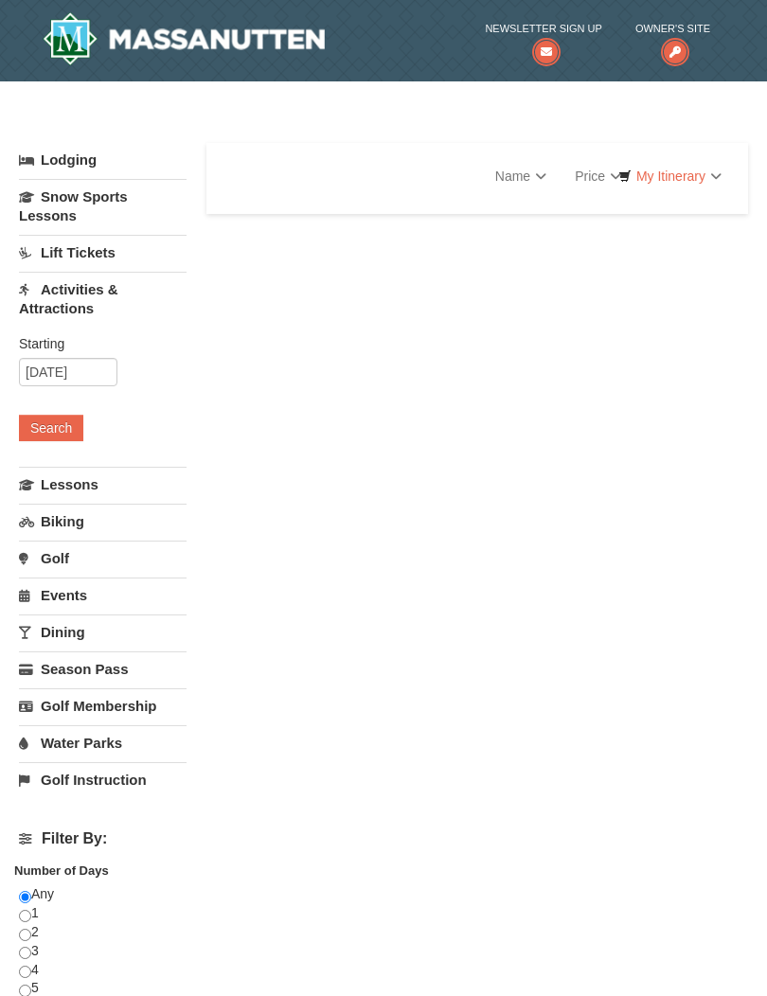 This screenshot has height=996, width=767. I want to click on a: Golf Membership, so click(102, 705).